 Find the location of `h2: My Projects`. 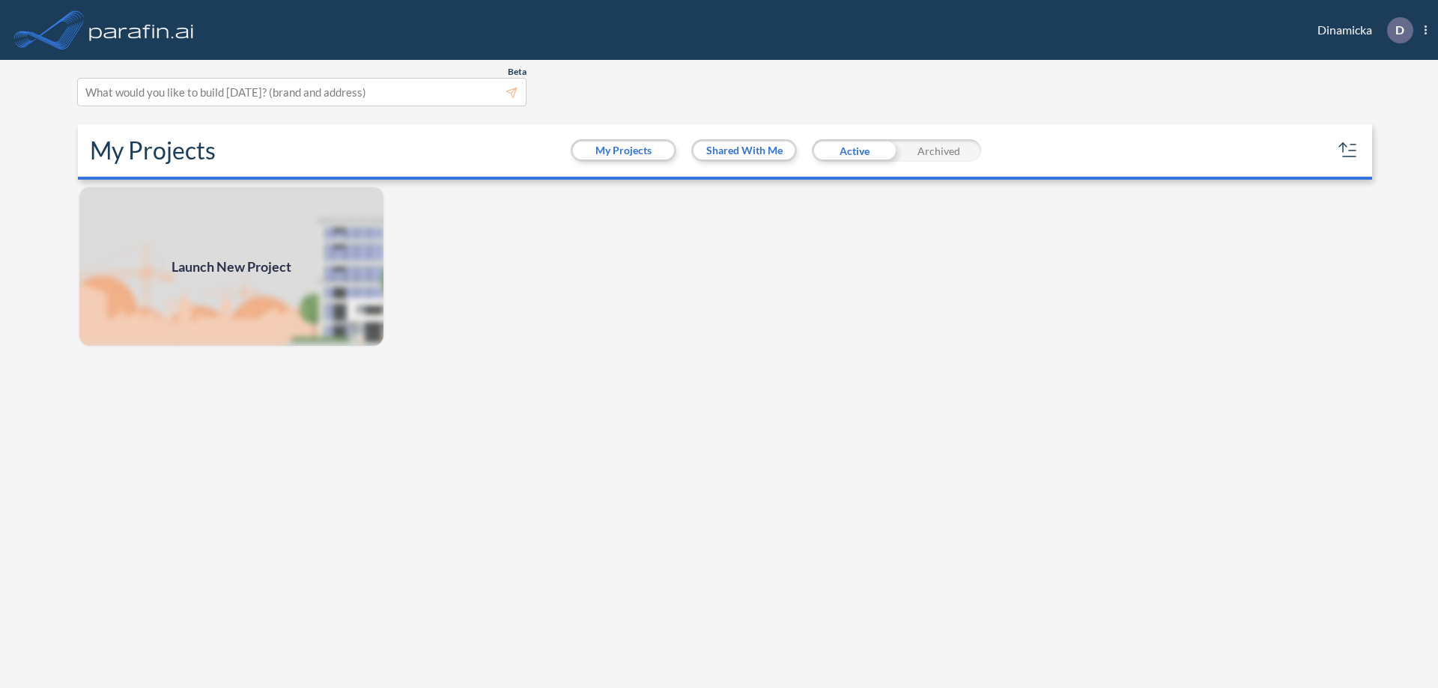

h2: My Projects is located at coordinates (153, 151).